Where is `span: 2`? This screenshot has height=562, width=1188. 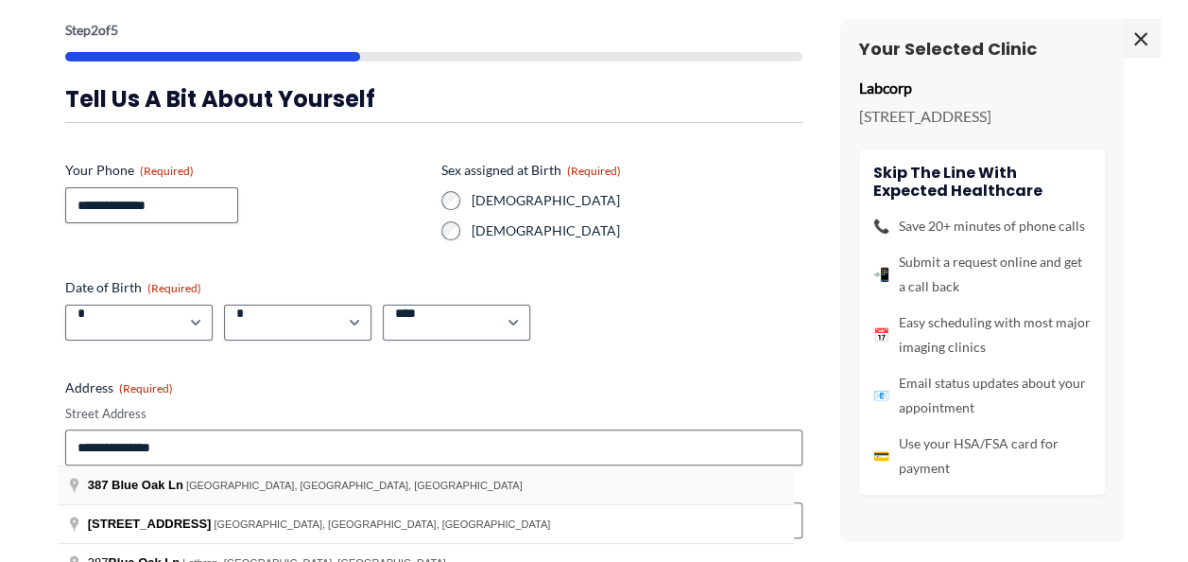
span: 2 is located at coordinates (95, 29).